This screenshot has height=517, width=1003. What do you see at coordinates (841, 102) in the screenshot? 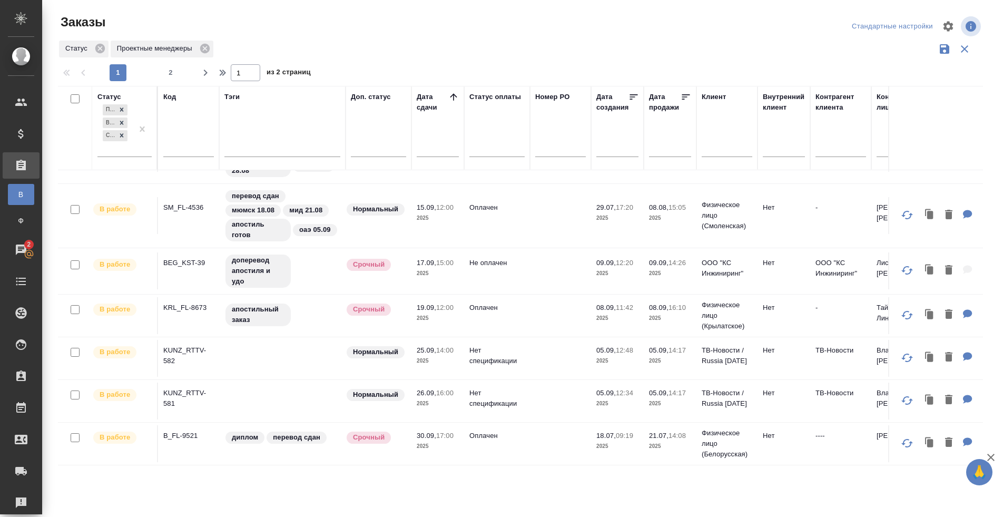
I see `div: Контрагент клиента` at bounding box center [841, 102].